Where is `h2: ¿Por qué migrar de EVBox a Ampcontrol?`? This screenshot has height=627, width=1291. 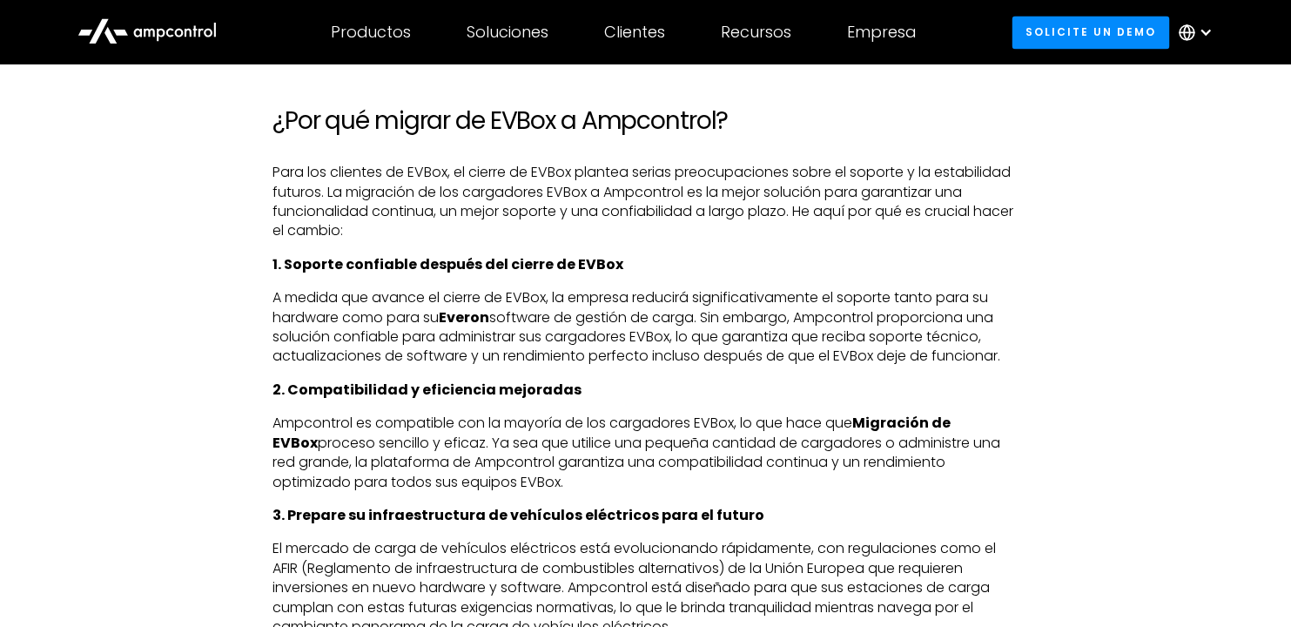
h2: ¿Por qué migrar de EVBox a Ampcontrol? is located at coordinates (645, 121).